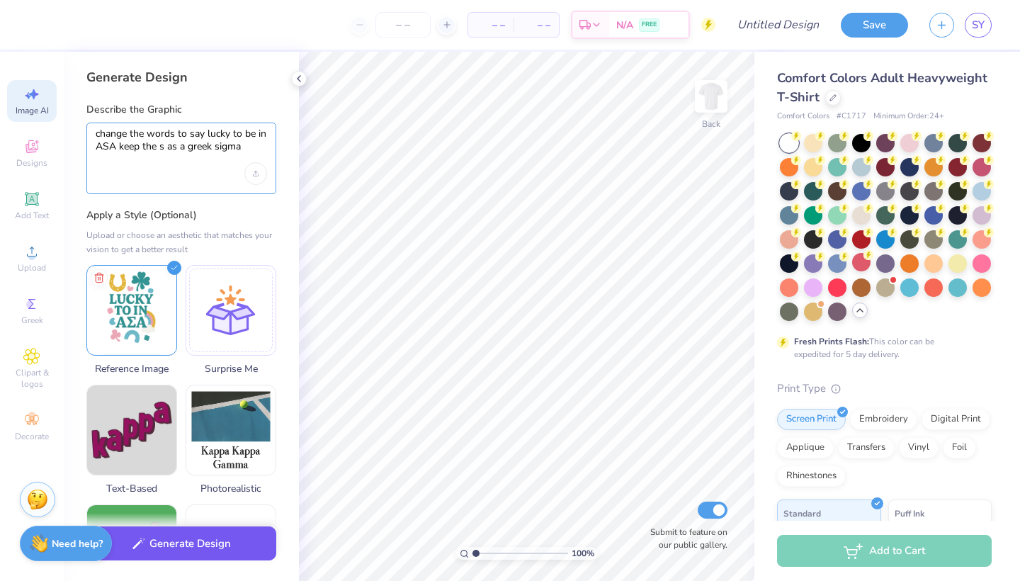 This screenshot has height=581, width=1020. I want to click on button: Generate Design, so click(181, 543).